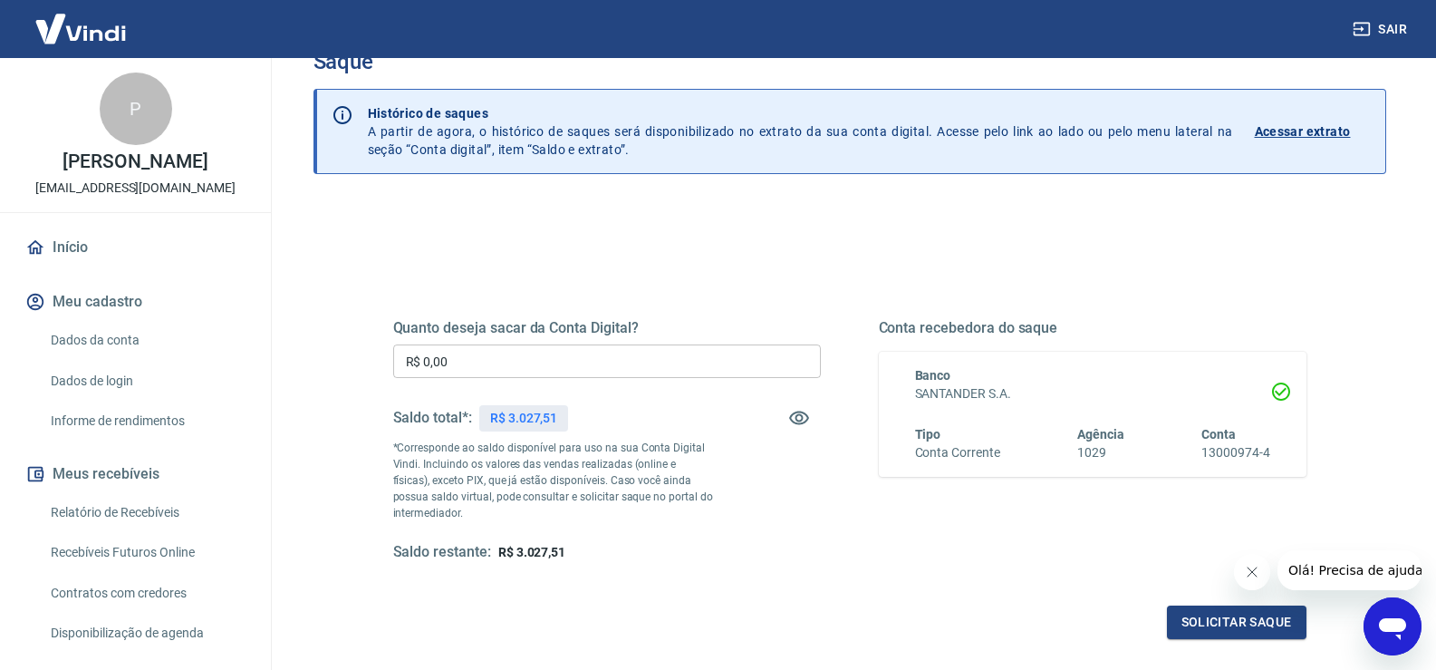 The height and width of the screenshot is (670, 1436). I want to click on h5: Conta recebedora do saque, so click(1093, 328).